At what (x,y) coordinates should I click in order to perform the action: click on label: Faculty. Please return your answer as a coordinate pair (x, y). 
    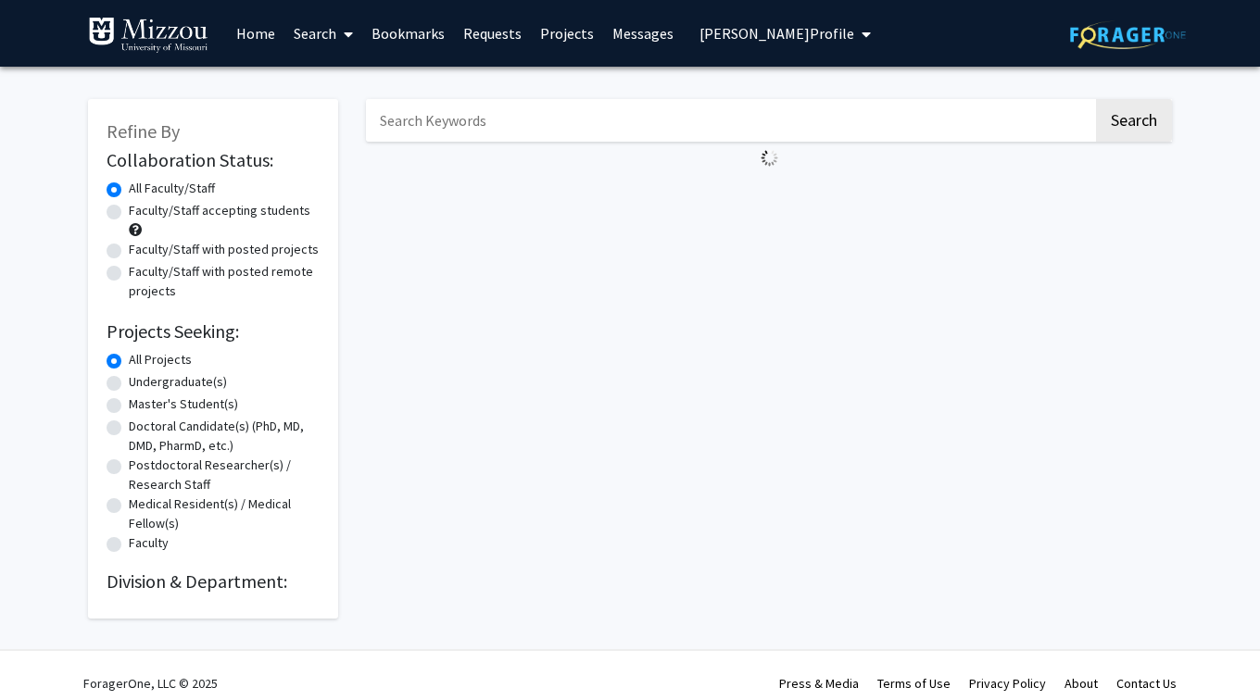
    Looking at the image, I should click on (148, 543).